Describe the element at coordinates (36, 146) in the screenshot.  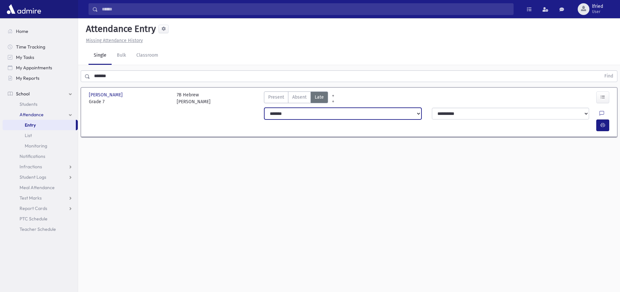
I see `span: Monitoring` at that location.